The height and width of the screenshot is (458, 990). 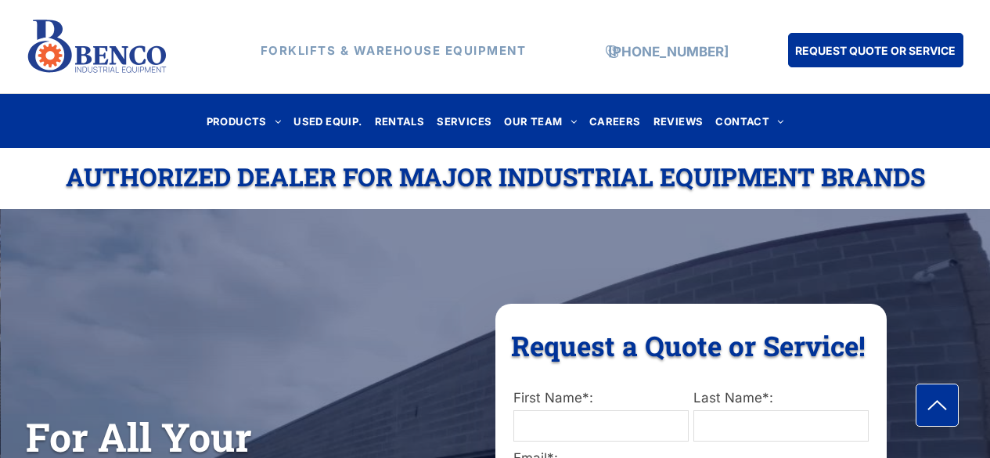 I want to click on label: Last Name*:, so click(x=781, y=398).